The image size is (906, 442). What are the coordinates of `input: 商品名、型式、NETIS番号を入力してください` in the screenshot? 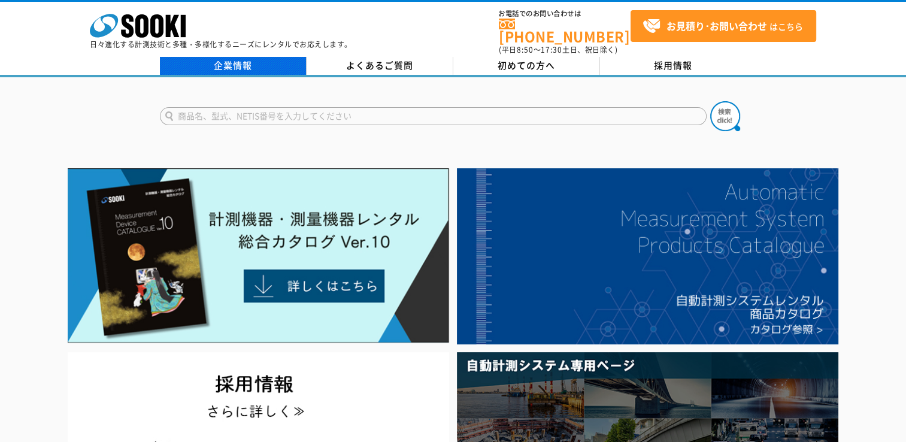 It's located at (433, 116).